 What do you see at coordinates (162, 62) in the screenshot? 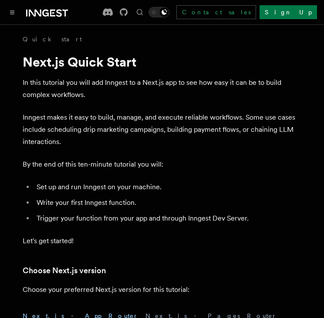
I see `h1: Next.js Quick Start` at bounding box center [162, 62].